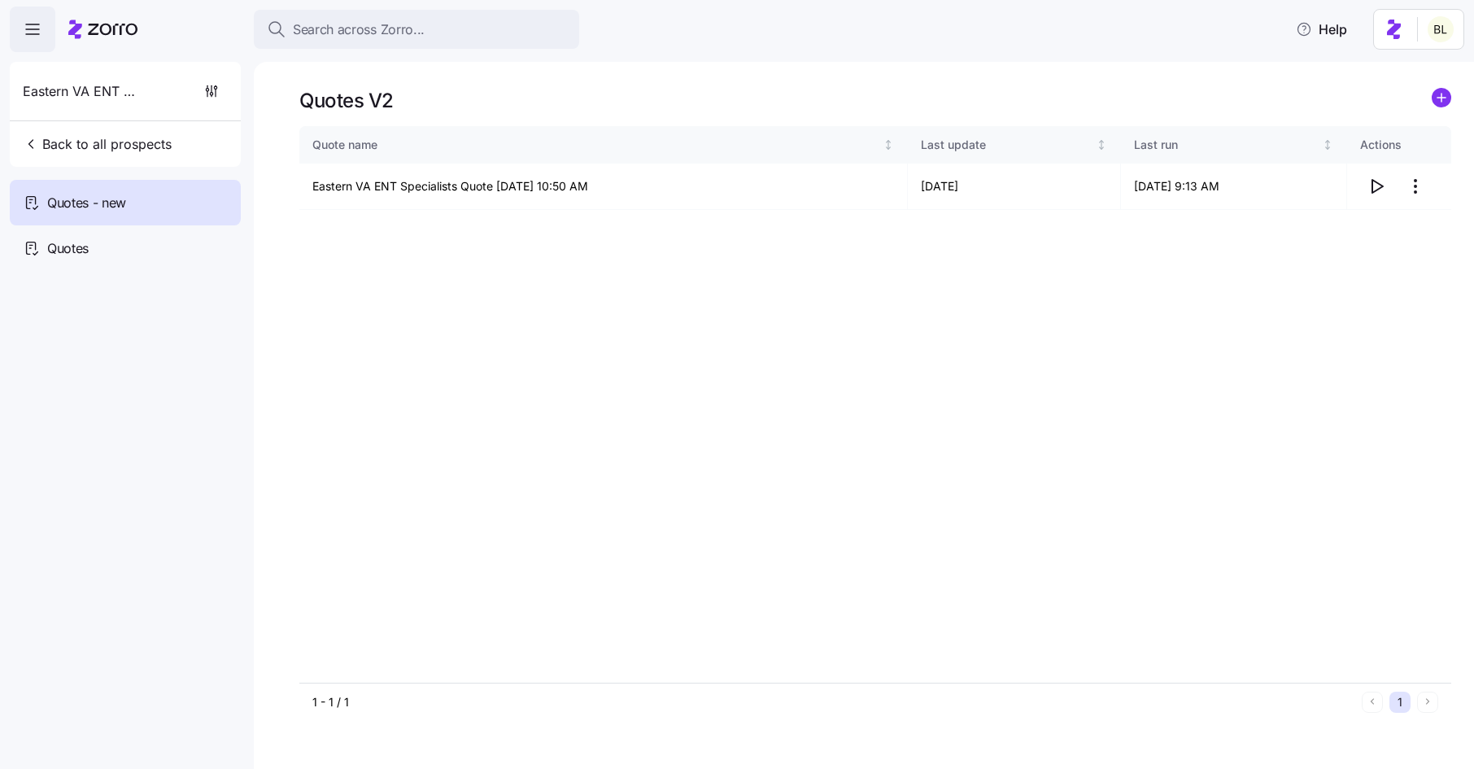 Image resolution: width=1474 pixels, height=769 pixels. I want to click on a: Quotes, so click(125, 248).